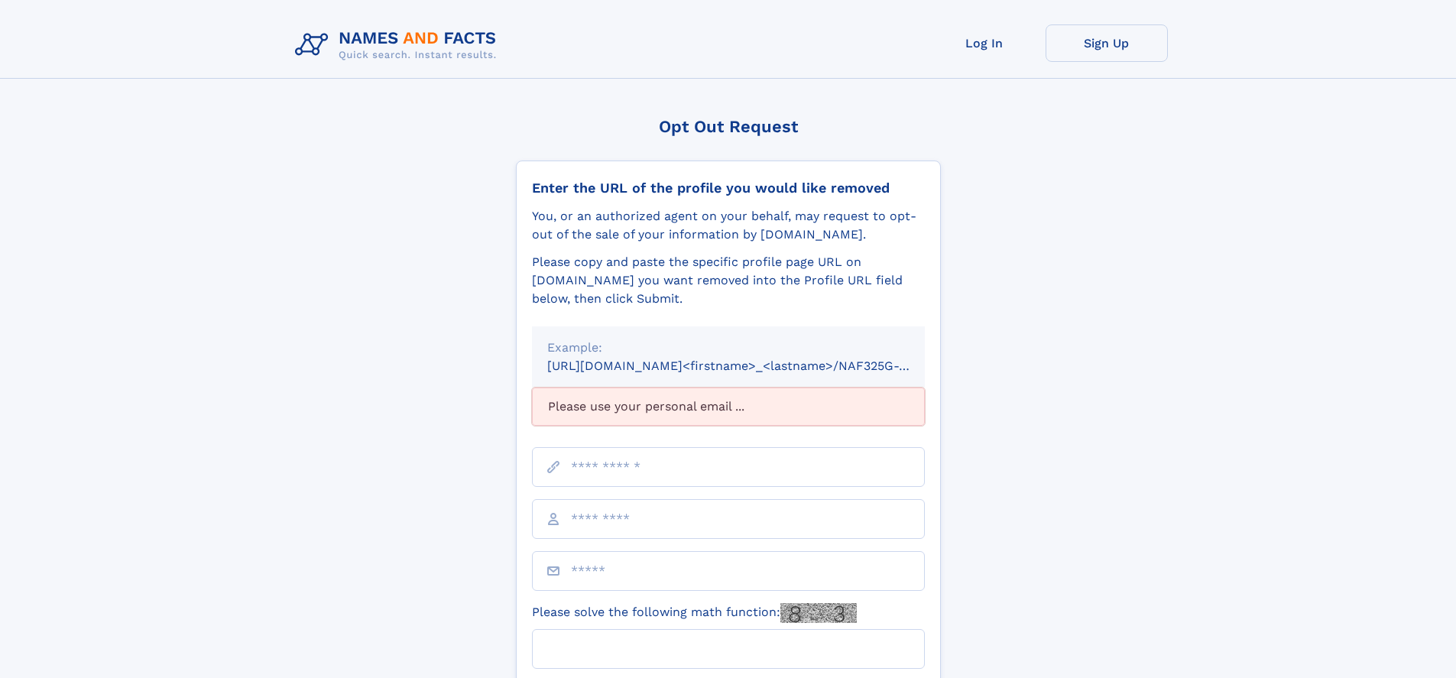  What do you see at coordinates (399, 45) in the screenshot?
I see `img: Logo Names and Facts` at bounding box center [399, 45].